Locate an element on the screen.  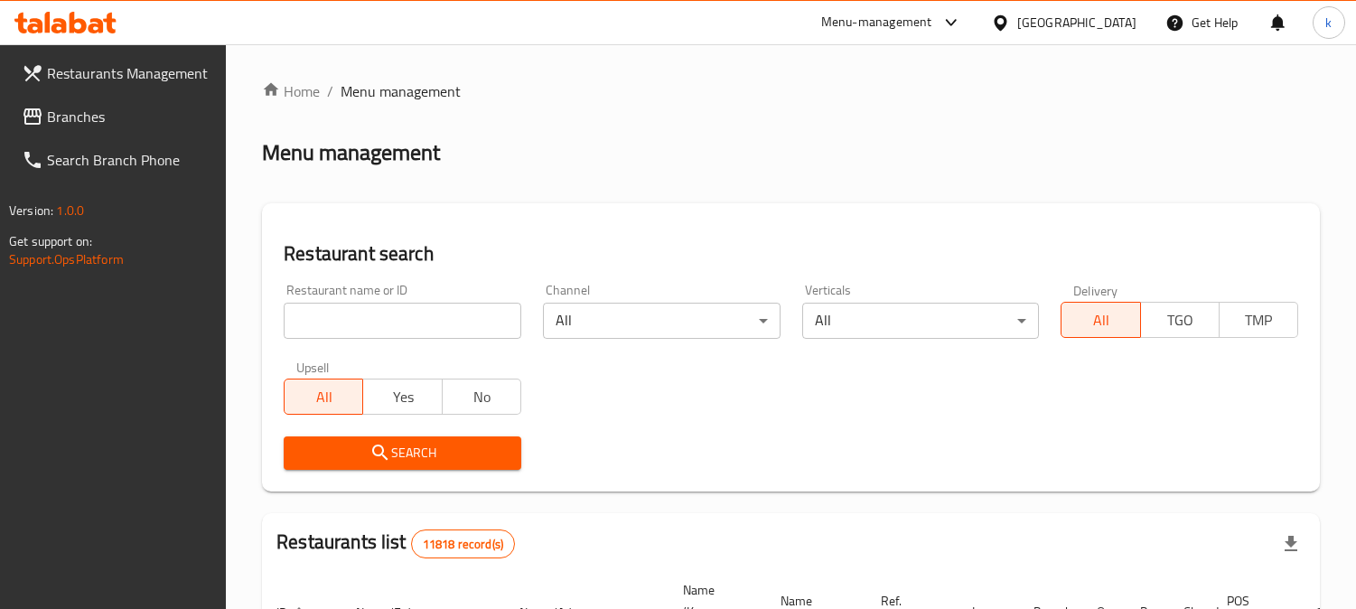
span: Menu management is located at coordinates (400, 91).